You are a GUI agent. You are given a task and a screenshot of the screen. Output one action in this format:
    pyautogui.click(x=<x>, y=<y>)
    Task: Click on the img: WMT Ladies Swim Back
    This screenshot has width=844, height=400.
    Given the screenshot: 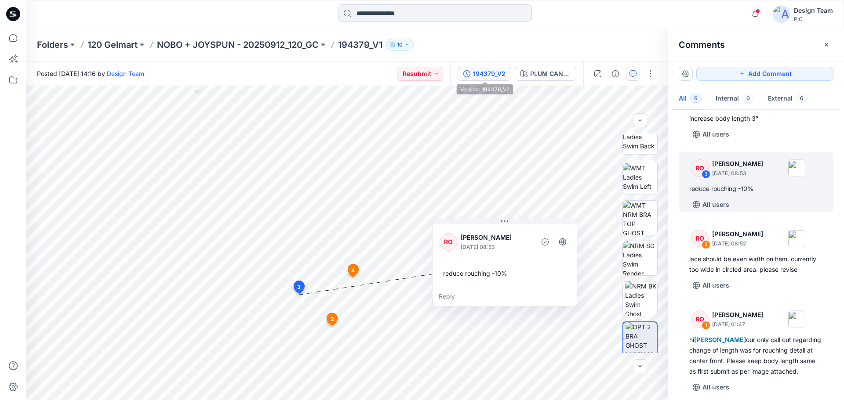 What is the action you would take?
    pyautogui.click(x=640, y=137)
    